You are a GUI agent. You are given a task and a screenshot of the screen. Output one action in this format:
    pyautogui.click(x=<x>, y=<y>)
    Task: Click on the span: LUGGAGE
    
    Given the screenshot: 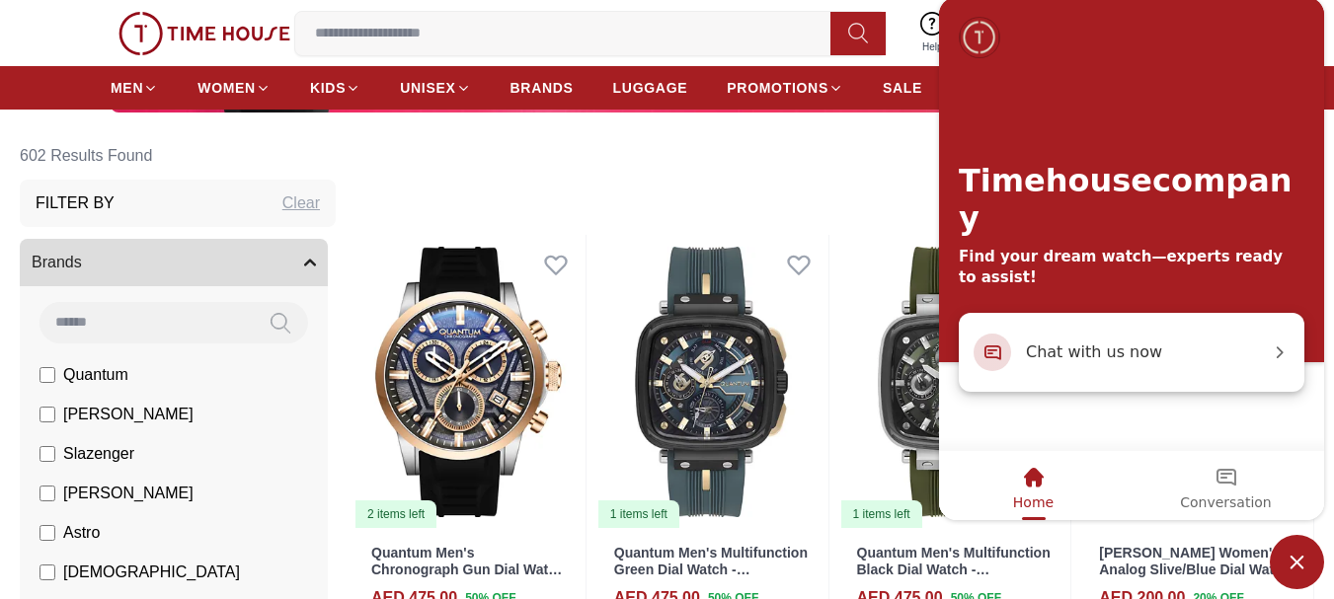 What is the action you would take?
    pyautogui.click(x=651, y=88)
    